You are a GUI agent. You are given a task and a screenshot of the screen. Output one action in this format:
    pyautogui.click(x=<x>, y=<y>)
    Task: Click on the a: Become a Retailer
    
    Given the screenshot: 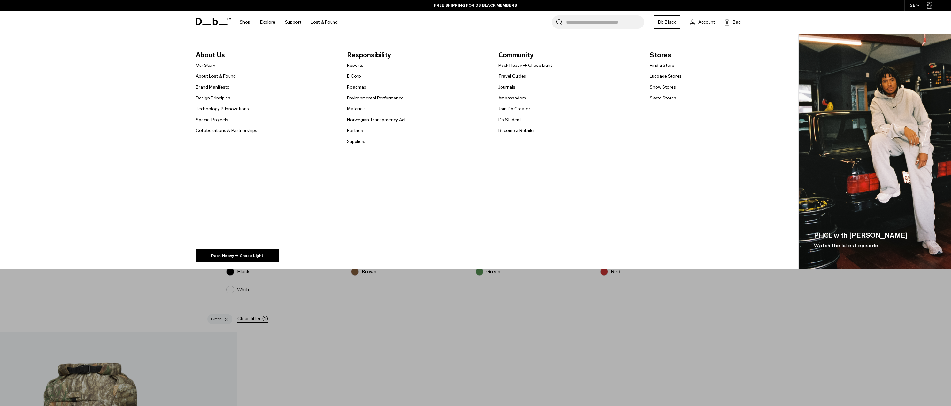 What is the action you would take?
    pyautogui.click(x=516, y=130)
    